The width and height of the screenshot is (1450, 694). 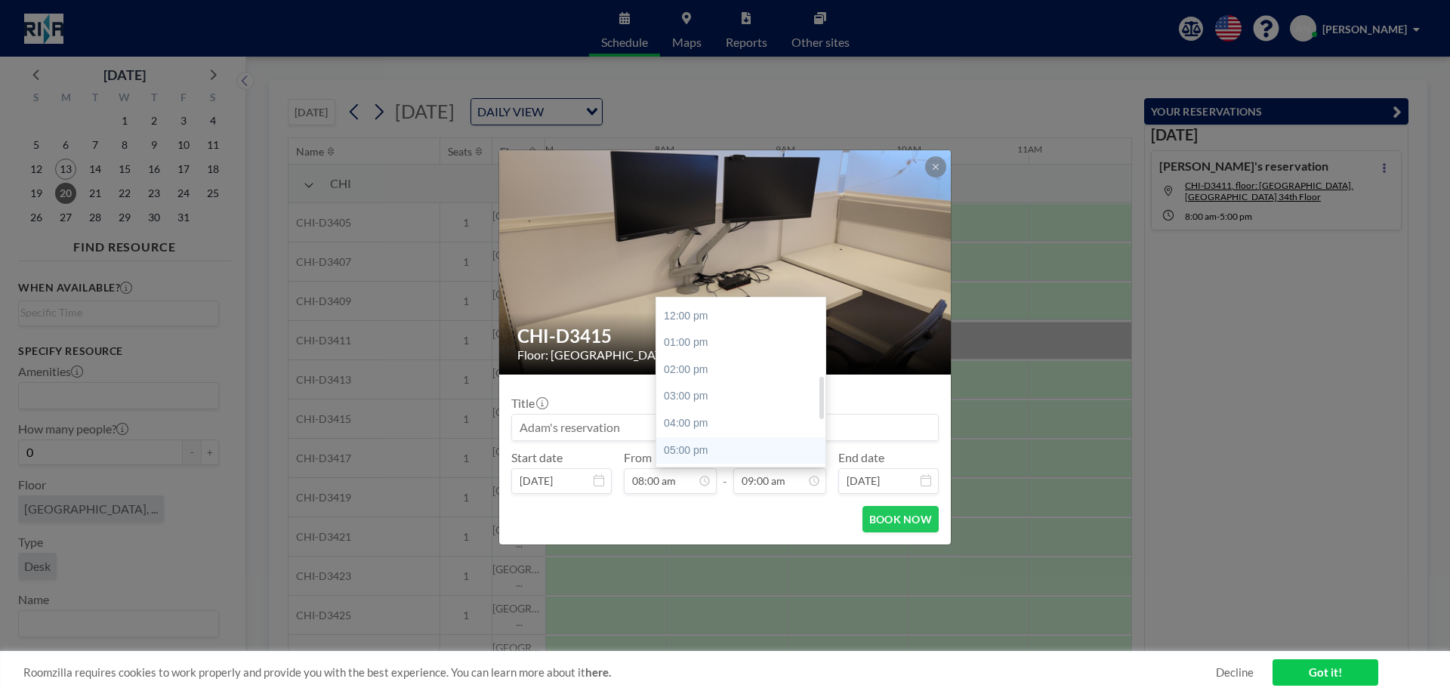 I want to click on a: here., so click(x=598, y=672).